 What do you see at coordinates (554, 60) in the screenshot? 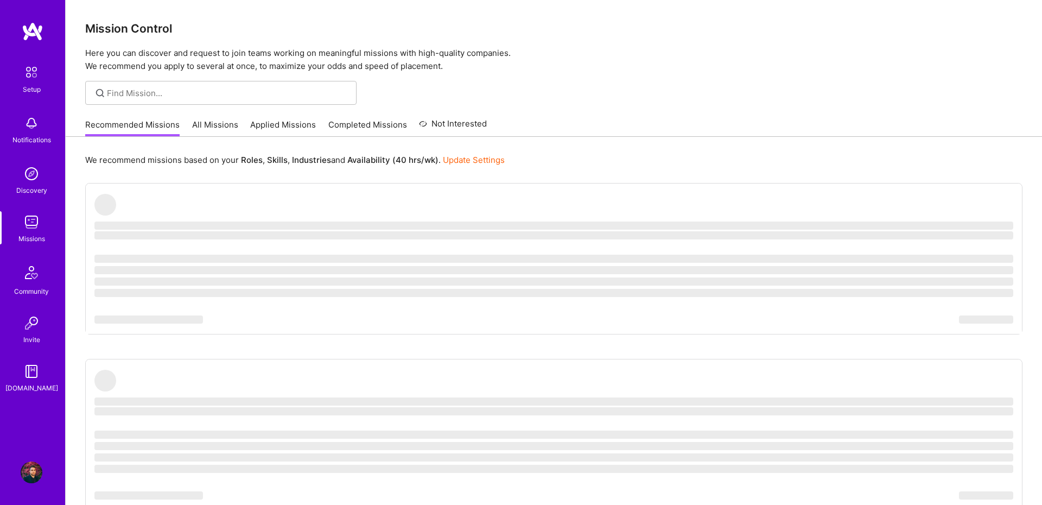
I see `p: Here you can discover and request to join teams working on meaningful missions with high-quality ...` at bounding box center [554, 60].